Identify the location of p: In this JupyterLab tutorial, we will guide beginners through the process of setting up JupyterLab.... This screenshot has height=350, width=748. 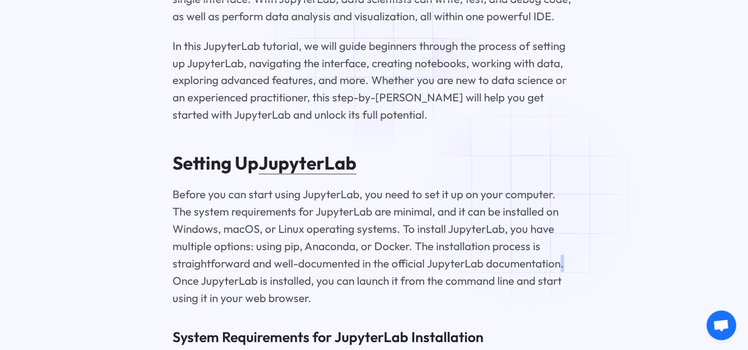
(374, 81).